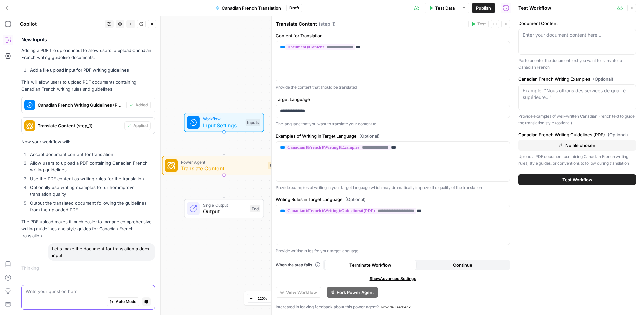 This screenshot has width=640, height=315. What do you see at coordinates (463, 265) in the screenshot?
I see `span: Continue` at bounding box center [463, 265].